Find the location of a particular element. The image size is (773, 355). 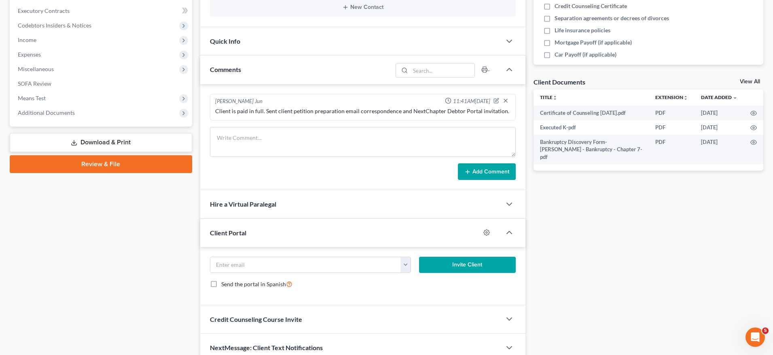

span: Means Test is located at coordinates (32, 98).